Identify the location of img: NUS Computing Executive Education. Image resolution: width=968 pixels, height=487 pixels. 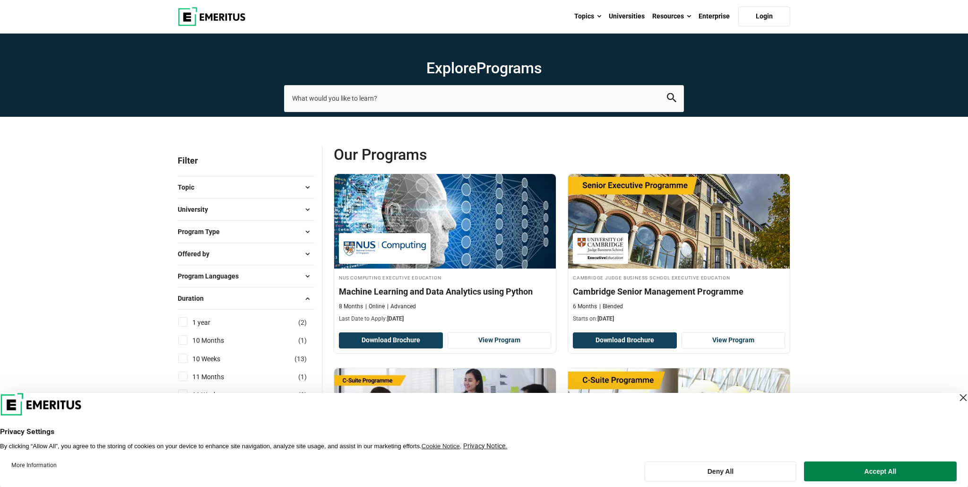
(385, 248).